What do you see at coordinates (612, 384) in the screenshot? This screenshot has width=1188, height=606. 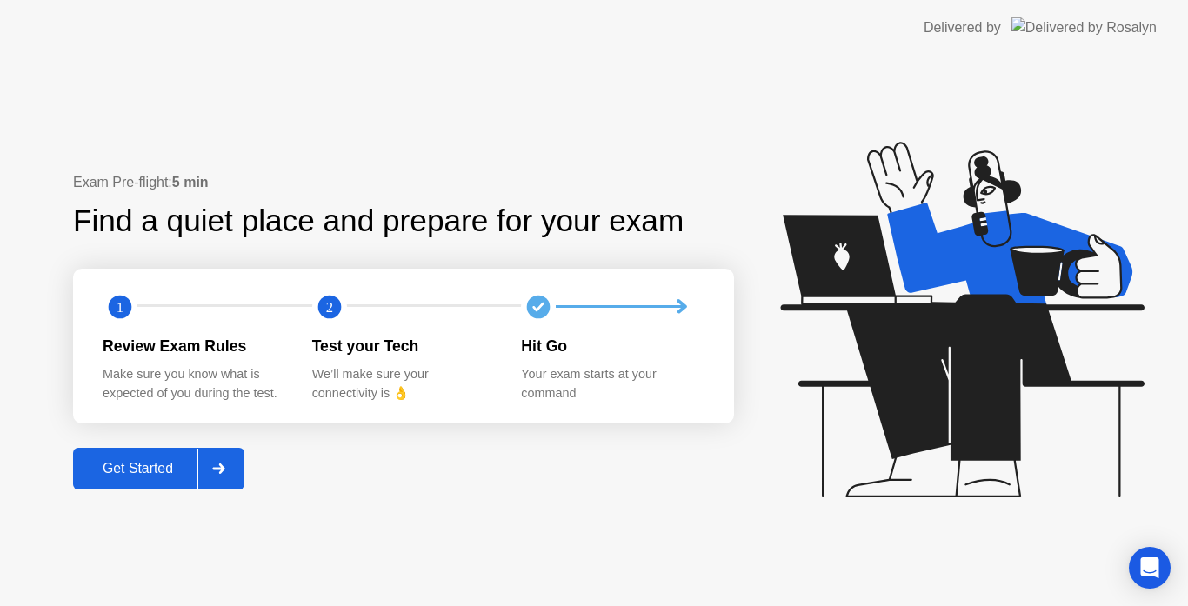 I see `div: Your exam starts at your command` at bounding box center [612, 384].